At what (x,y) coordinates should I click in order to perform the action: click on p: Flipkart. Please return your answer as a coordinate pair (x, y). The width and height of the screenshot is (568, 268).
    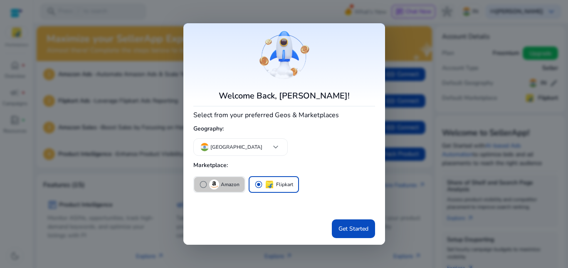
    Looking at the image, I should click on (285, 185).